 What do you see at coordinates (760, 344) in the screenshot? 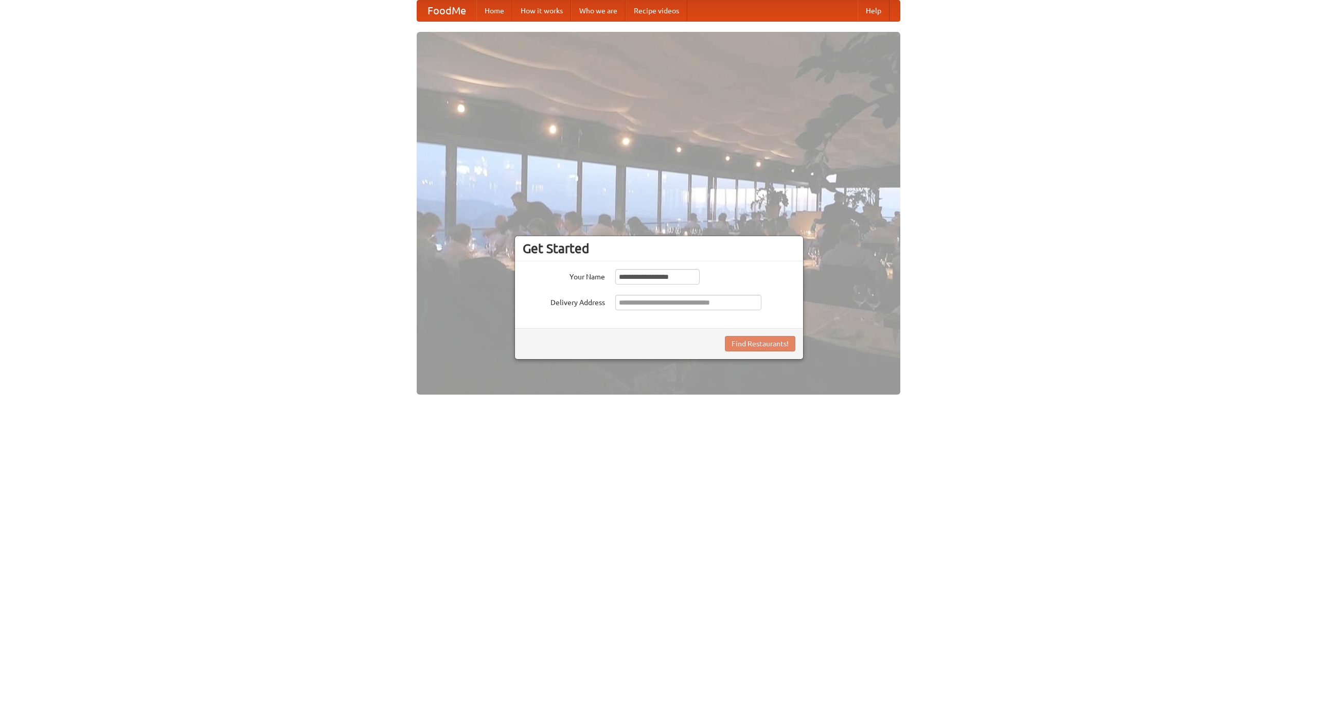
I see `button: Find Restaurants!` at bounding box center [760, 344].